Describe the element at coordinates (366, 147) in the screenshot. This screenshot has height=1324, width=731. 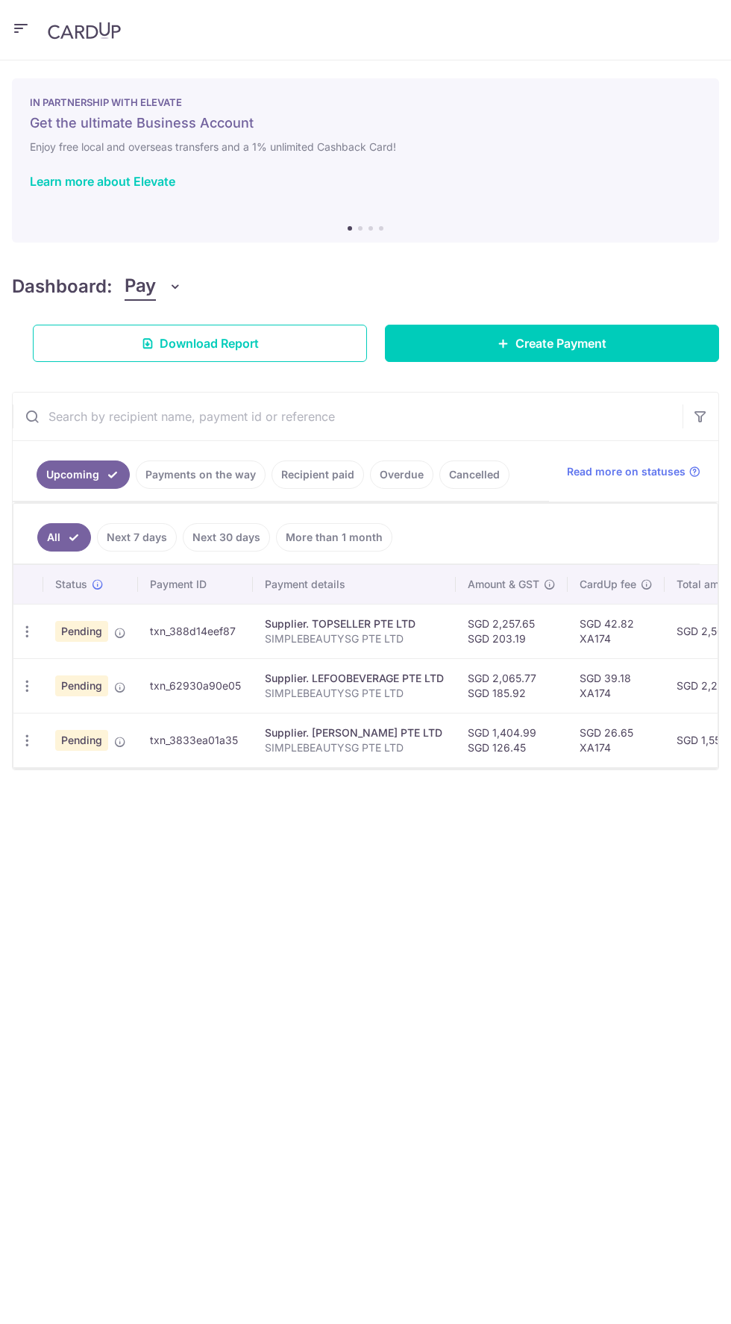
I see `h6: Enjoy free local and overseas transfers and a 1% unlimited Cashback Card!` at that location.